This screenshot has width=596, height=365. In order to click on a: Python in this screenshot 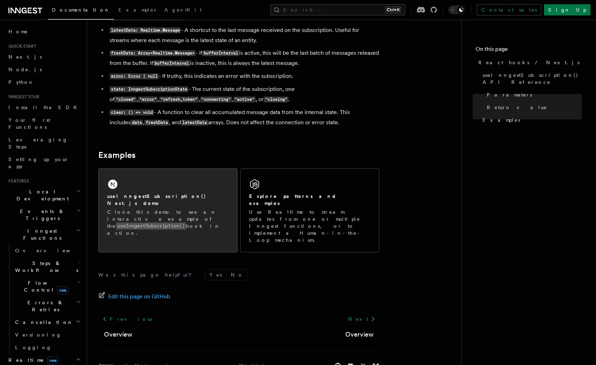, I will do `click(44, 82)`.